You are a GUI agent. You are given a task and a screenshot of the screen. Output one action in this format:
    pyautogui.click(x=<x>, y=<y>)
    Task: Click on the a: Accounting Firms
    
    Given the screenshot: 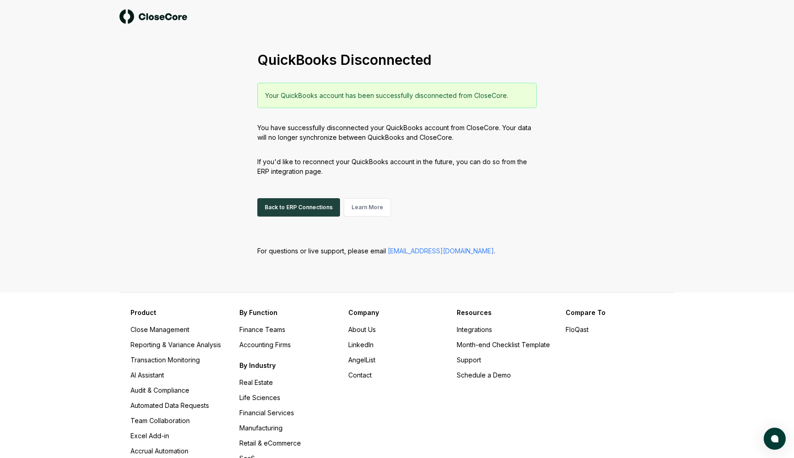 What is the action you would take?
    pyautogui.click(x=265, y=344)
    